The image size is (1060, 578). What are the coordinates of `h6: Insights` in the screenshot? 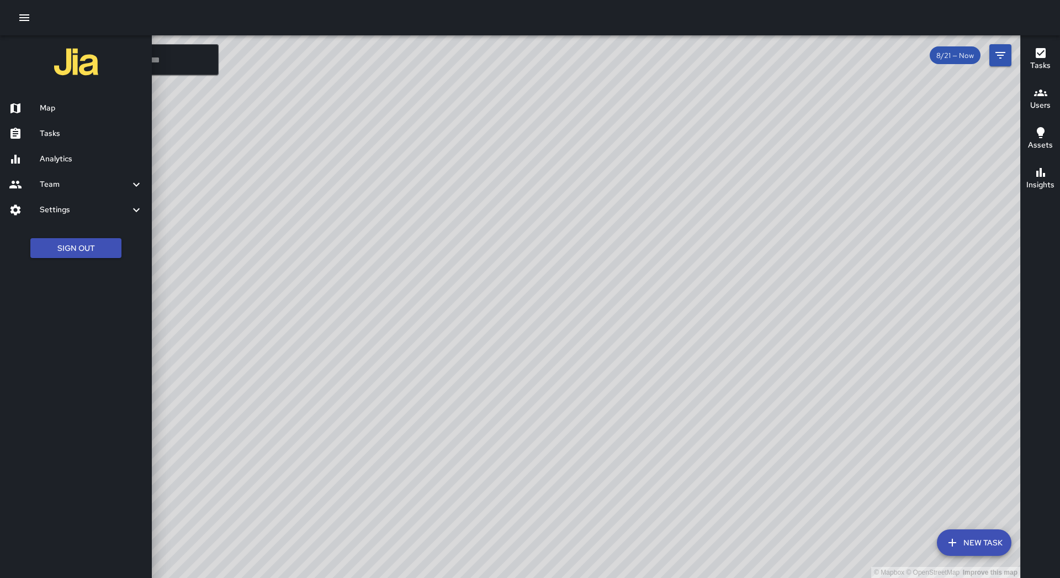 It's located at (1040, 185).